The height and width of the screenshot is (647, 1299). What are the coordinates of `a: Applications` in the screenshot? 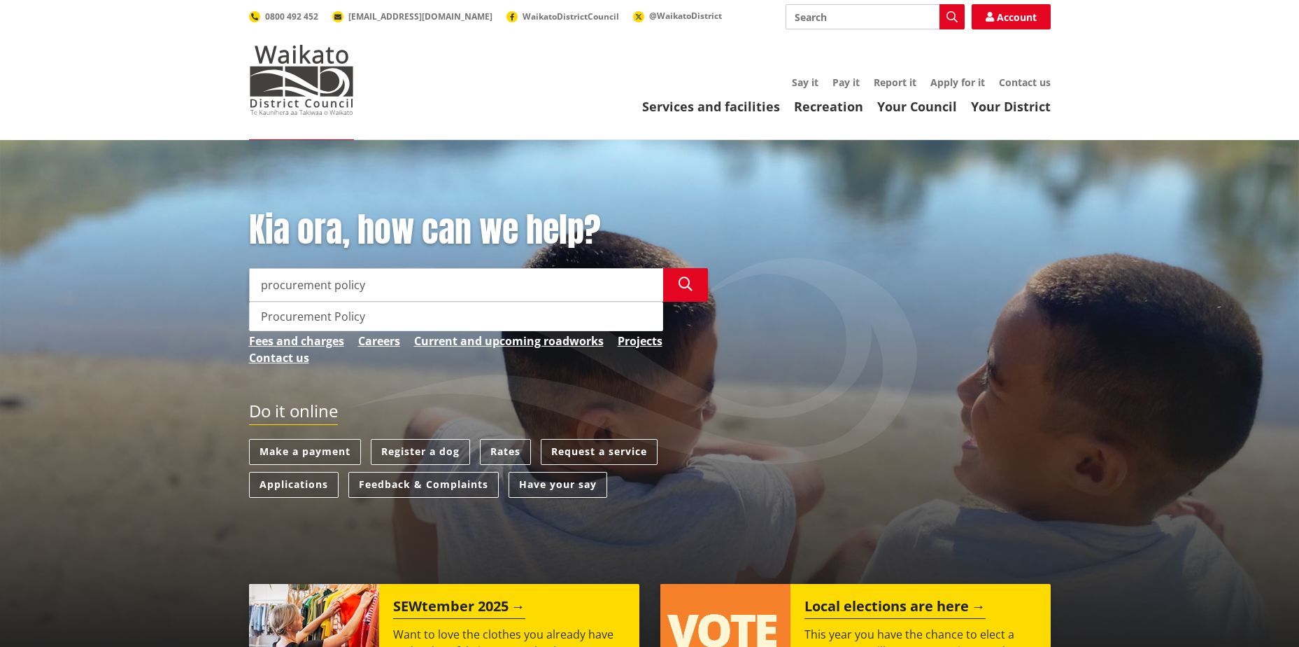 It's located at (294, 484).